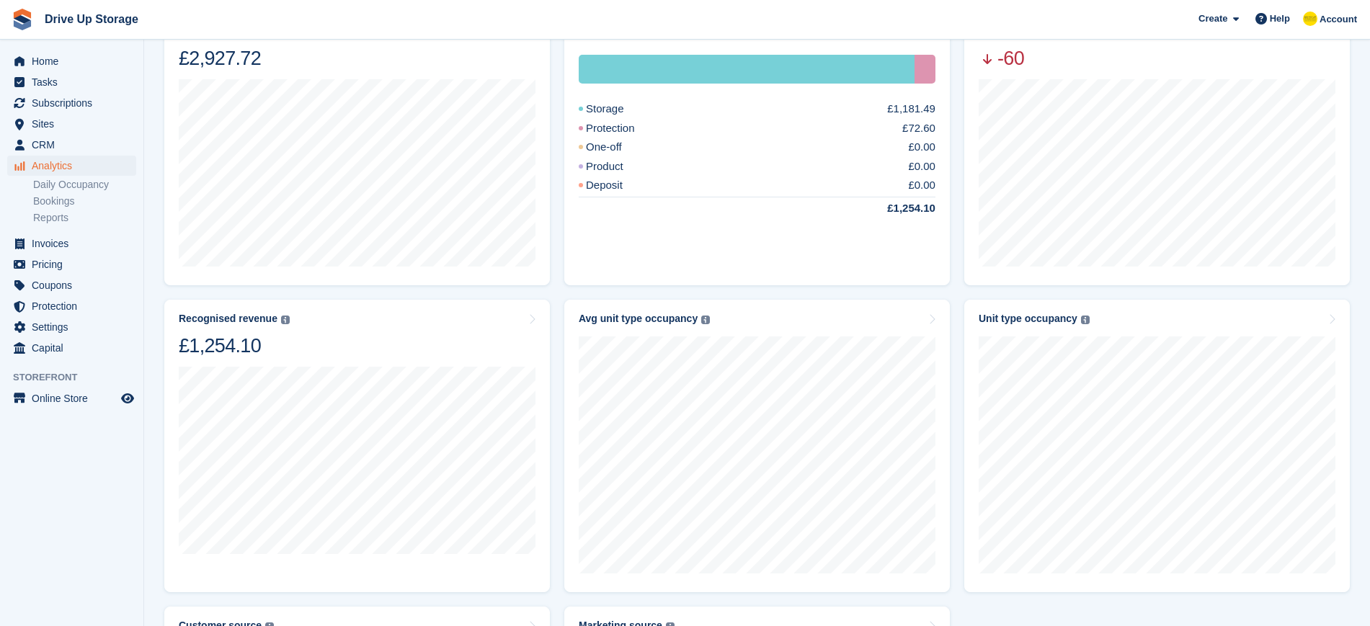 The width and height of the screenshot is (1370, 626). Describe the element at coordinates (75, 306) in the screenshot. I see `span: Protection` at that location.